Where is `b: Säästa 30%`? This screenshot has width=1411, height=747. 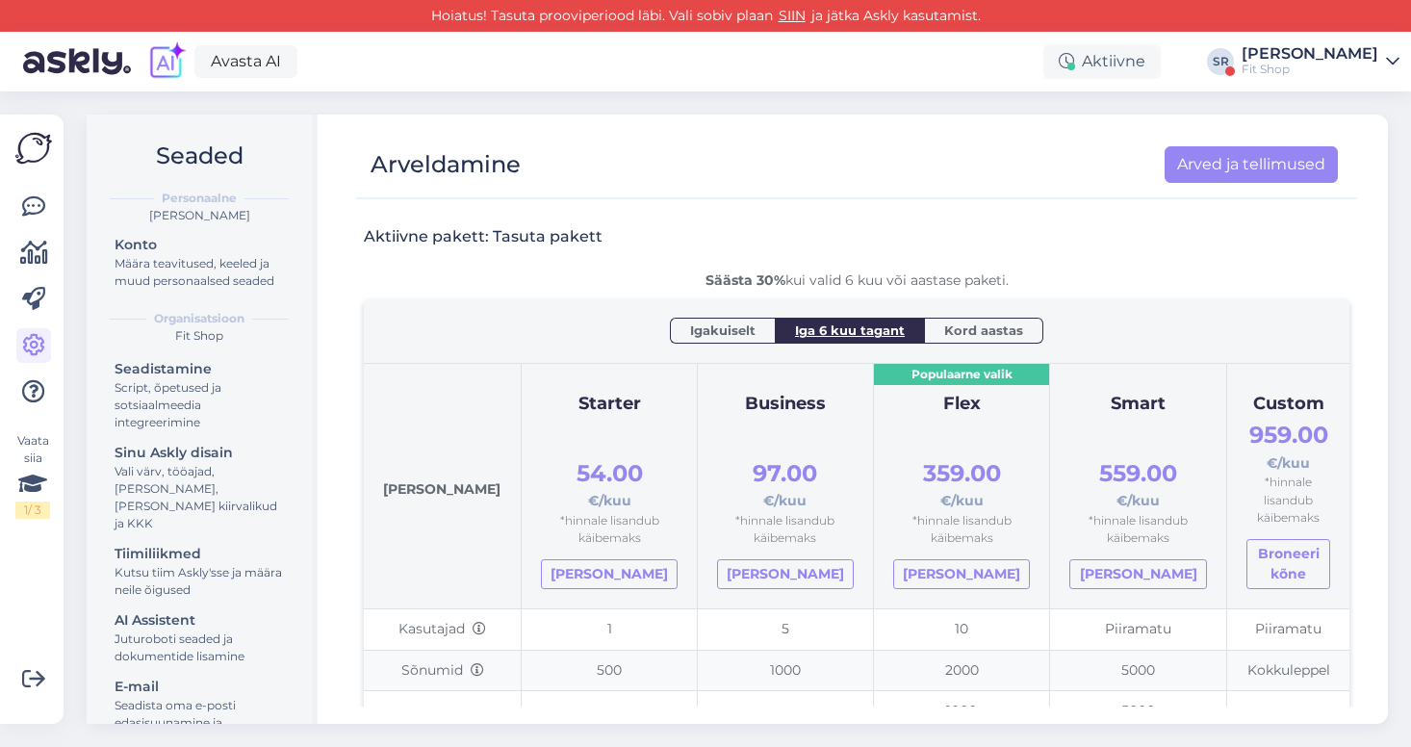 b: Säästa 30% is located at coordinates (745, 280).